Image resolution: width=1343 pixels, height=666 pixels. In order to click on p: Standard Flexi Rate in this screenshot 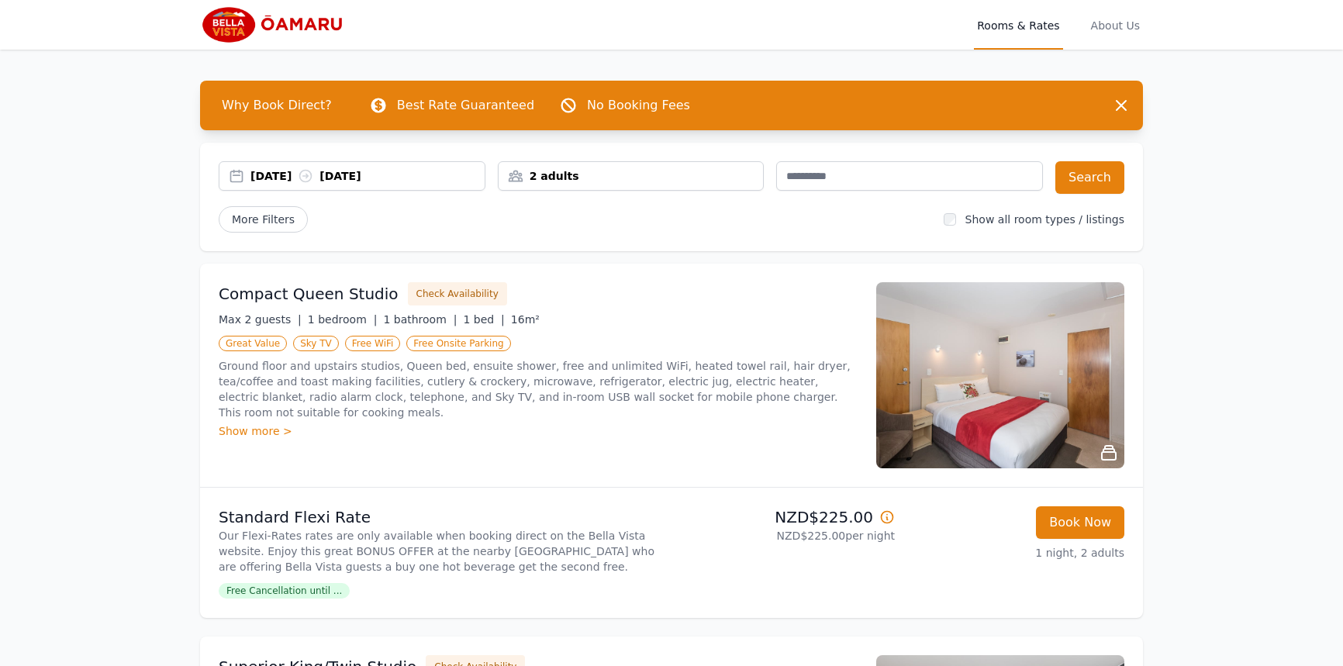, I will do `click(442, 517)`.